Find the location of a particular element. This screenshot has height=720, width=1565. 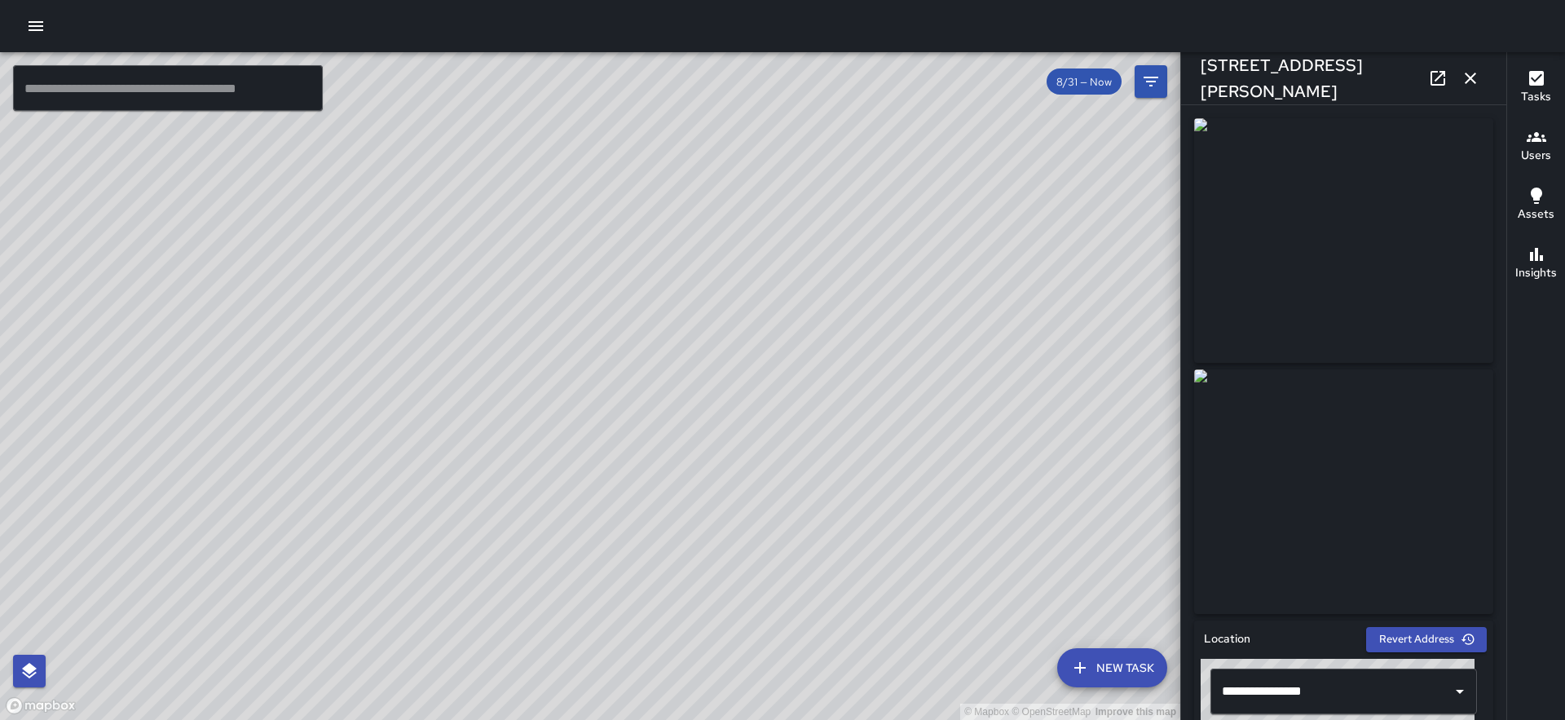

img: request_images%2F02836520-8695-11f0-a24c-d303fccd0e24 is located at coordinates (1343, 240).